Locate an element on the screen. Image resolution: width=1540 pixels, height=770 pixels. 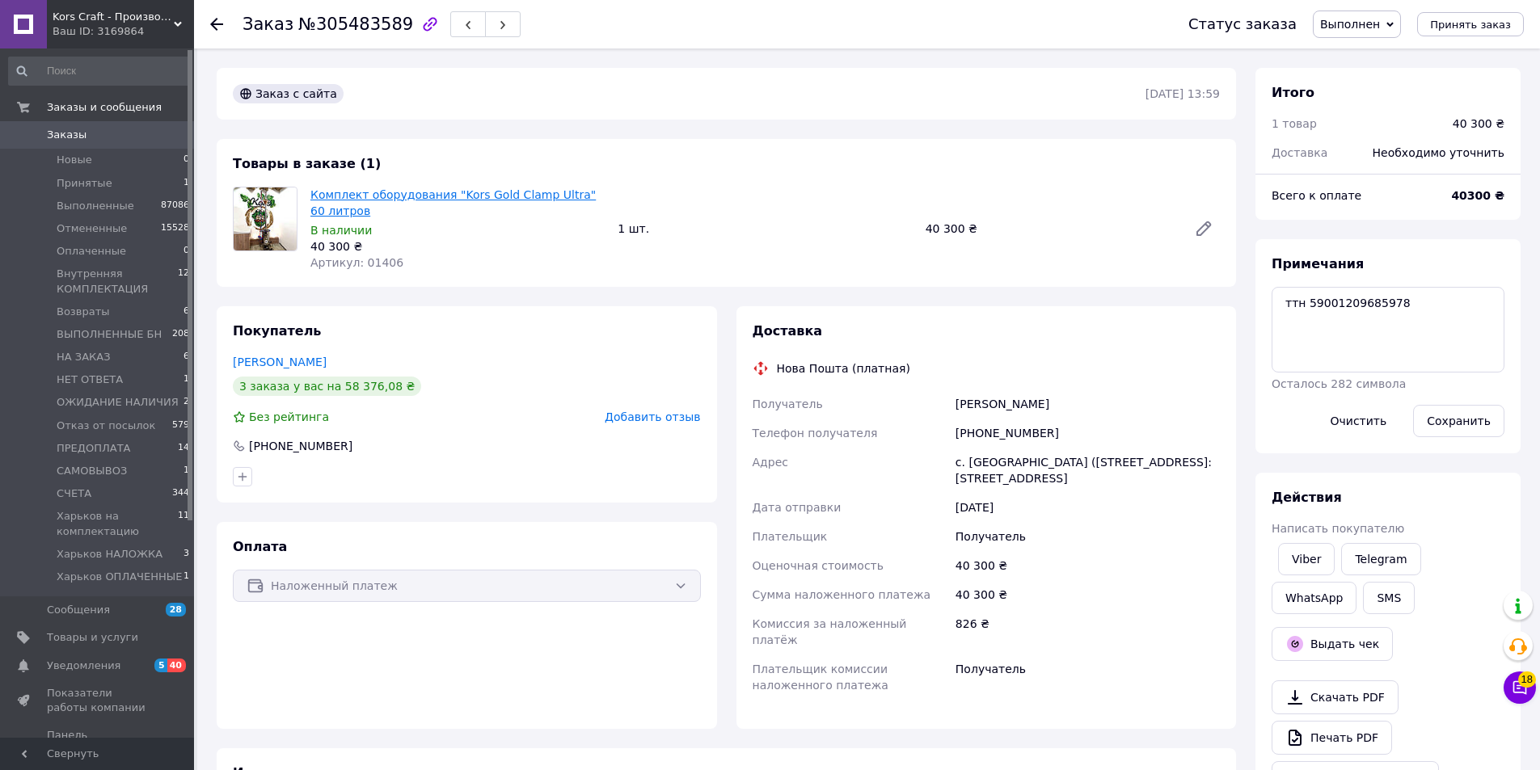
a: Скачать PDF is located at coordinates (1335, 698).